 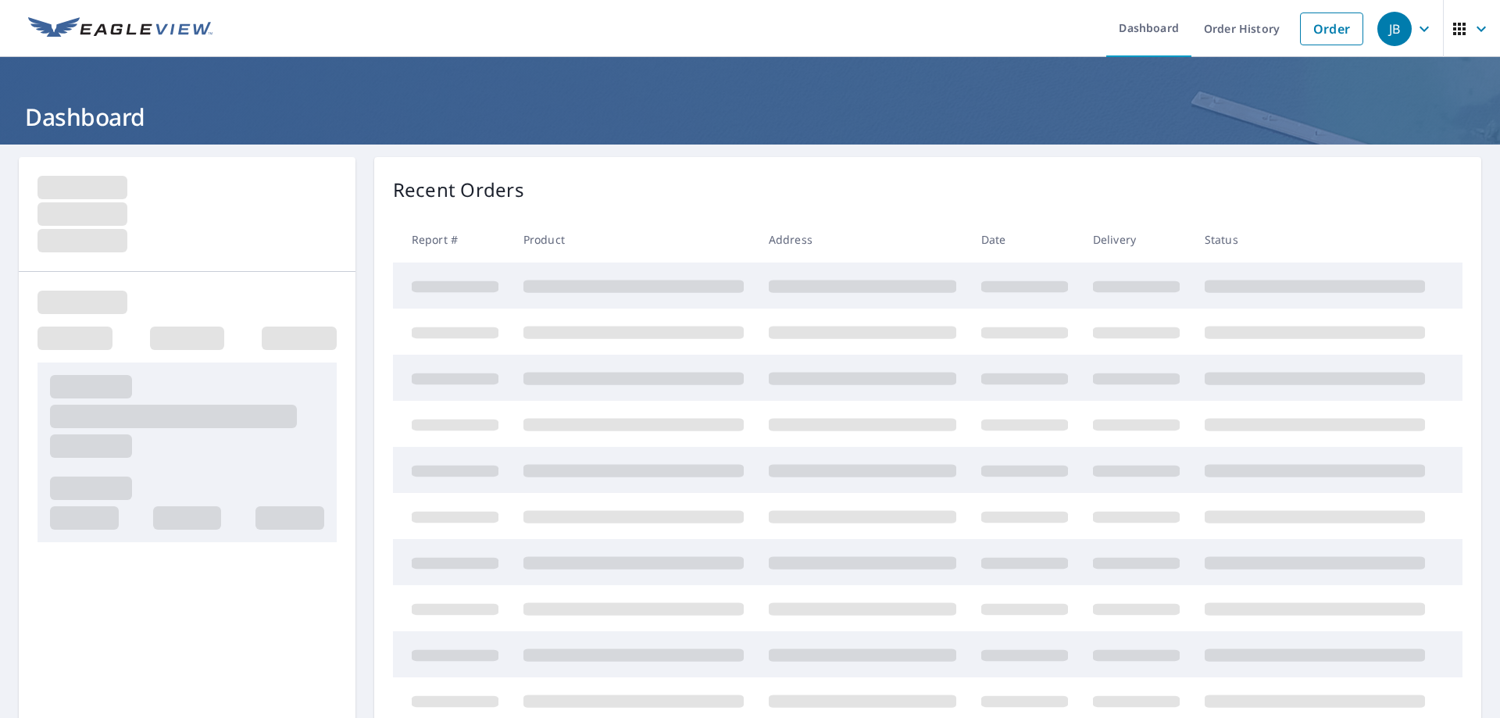 What do you see at coordinates (863, 239) in the screenshot?
I see `th: Address` at bounding box center [863, 239].